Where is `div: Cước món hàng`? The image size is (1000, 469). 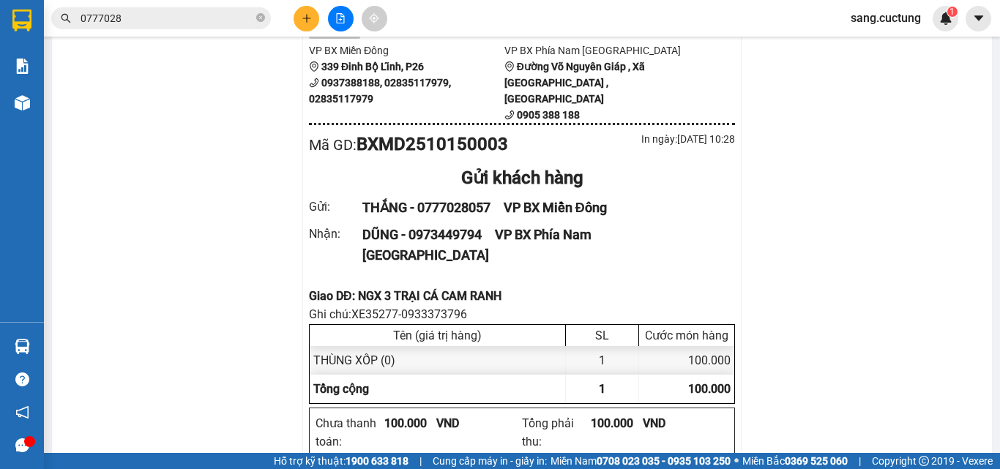
div: Cước món hàng is located at coordinates (686, 335).